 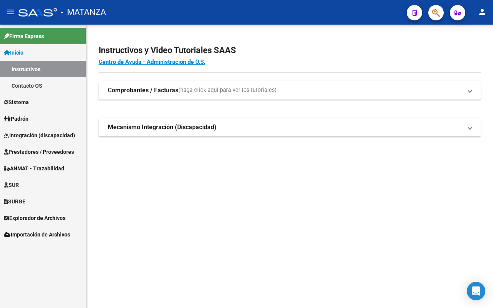 I want to click on span: Padrón, so click(x=16, y=119).